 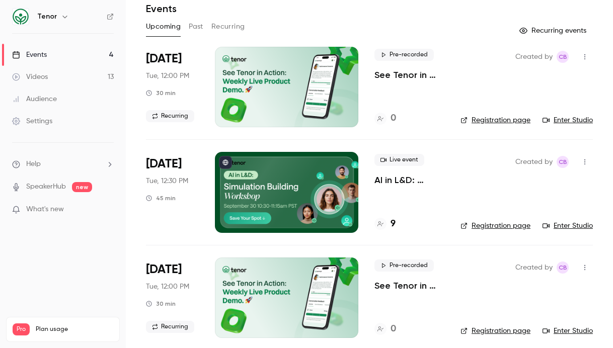 I want to click on span: Live event, so click(x=399, y=160).